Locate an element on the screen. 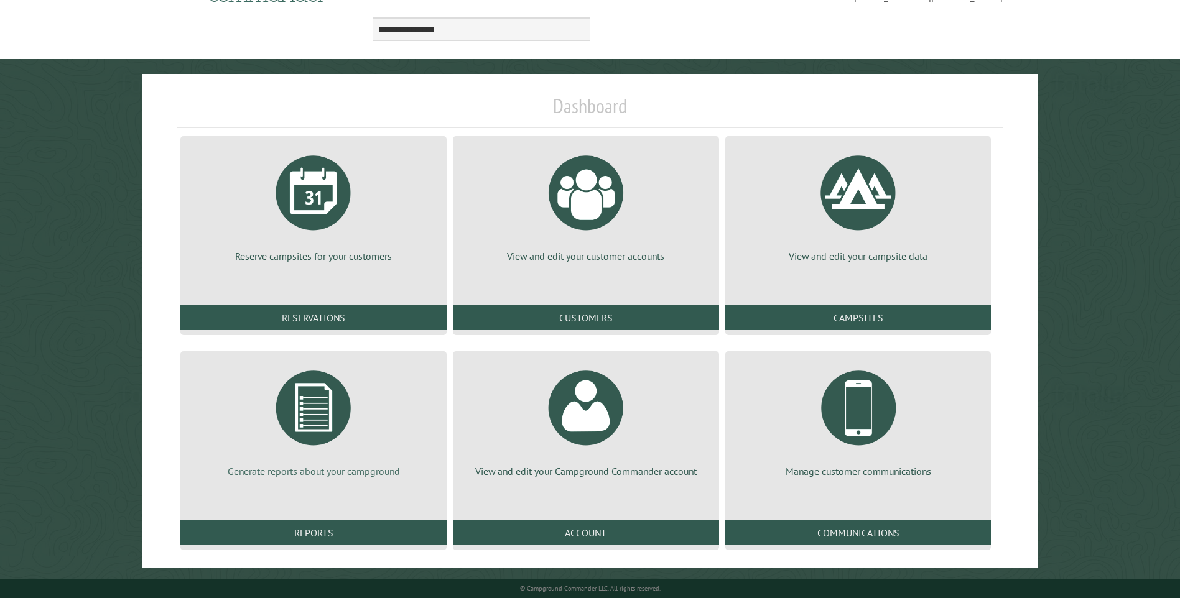 The width and height of the screenshot is (1180, 598). p: Reserve campsites for your customers is located at coordinates (314, 256).